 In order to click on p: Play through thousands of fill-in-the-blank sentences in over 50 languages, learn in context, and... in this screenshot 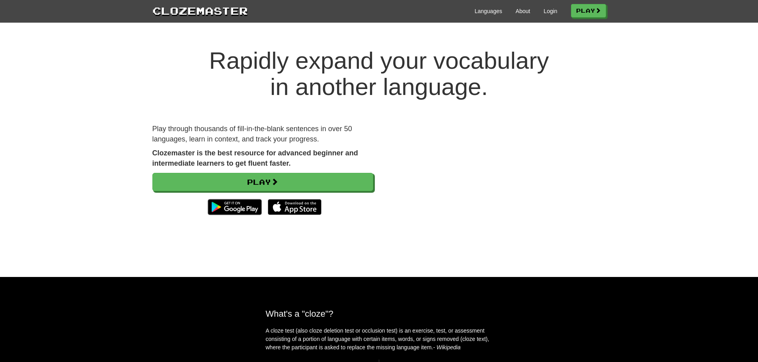, I will do `click(262, 134)`.